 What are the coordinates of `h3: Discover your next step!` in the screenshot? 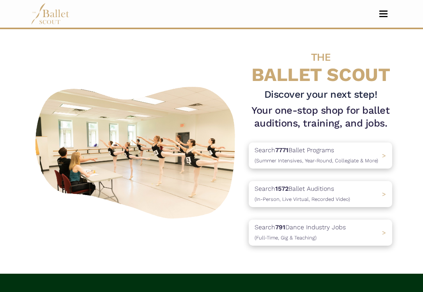 It's located at (320, 94).